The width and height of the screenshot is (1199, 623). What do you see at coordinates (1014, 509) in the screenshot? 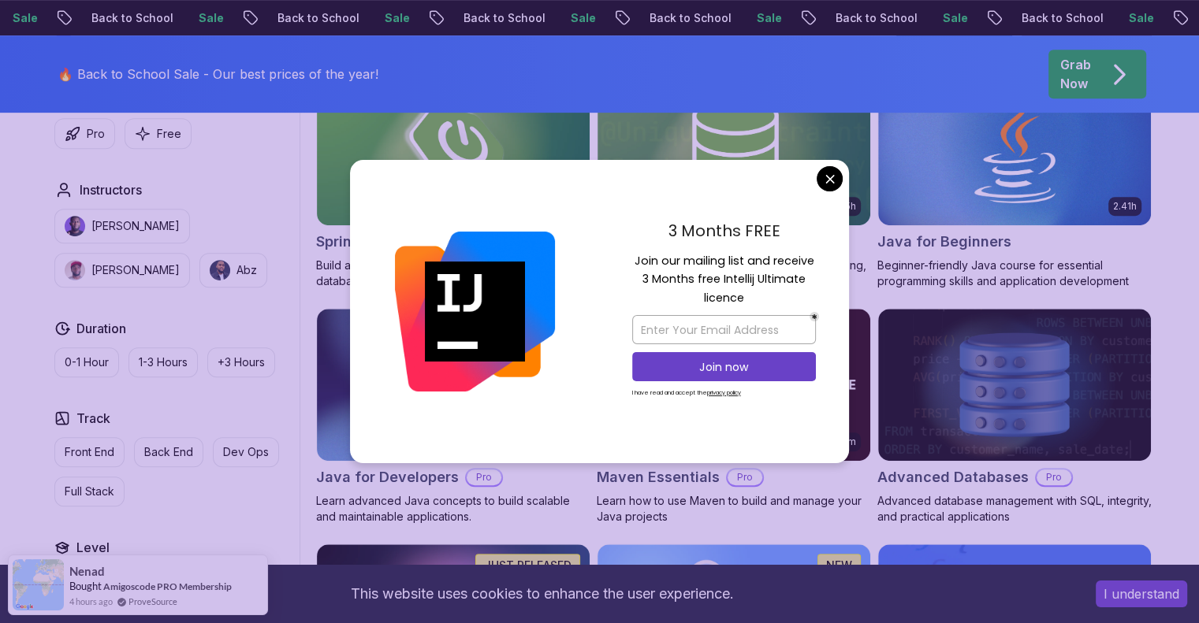
I see `p: Advanced database management with SQL, integrity, and practical applications` at bounding box center [1014, 509].